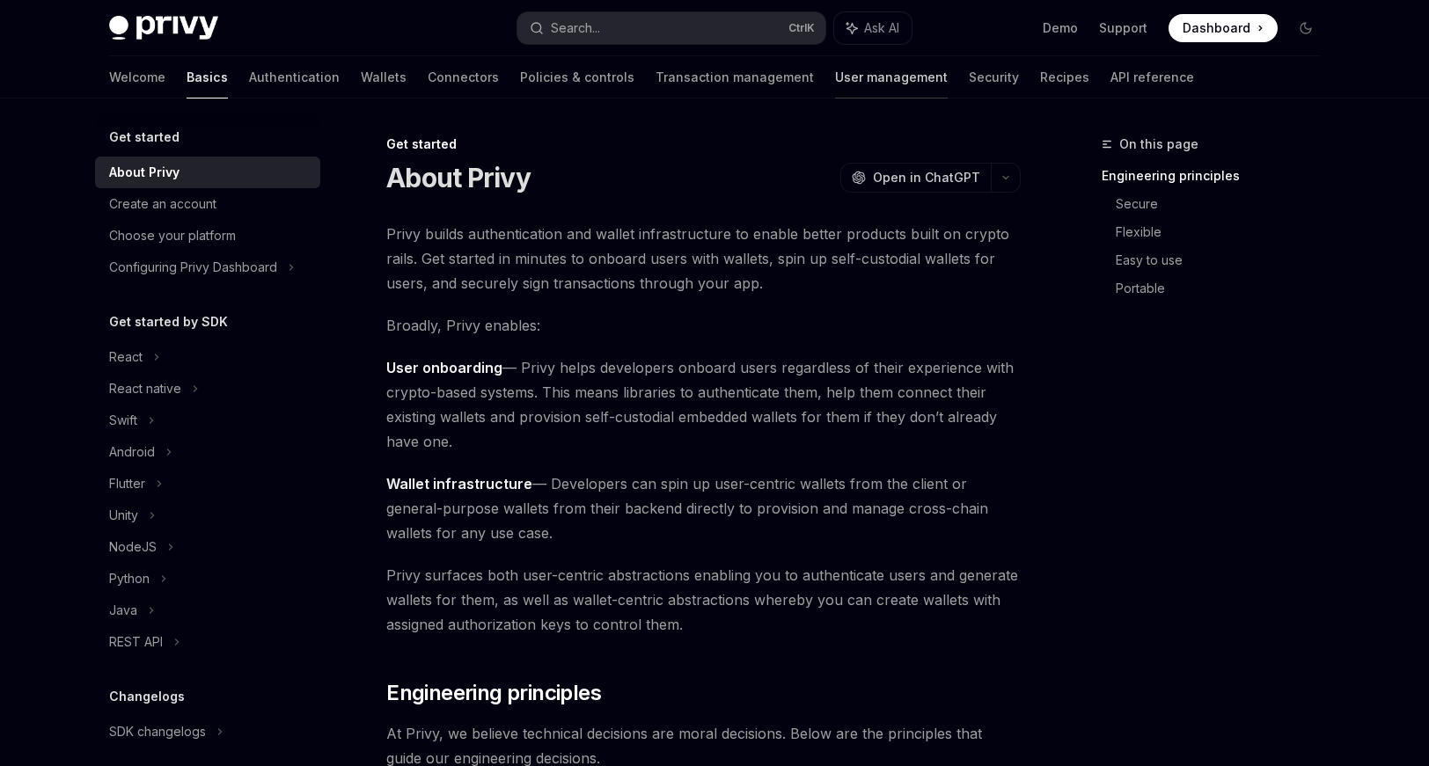 The image size is (1429, 766). Describe the element at coordinates (1216, 28) in the screenshot. I see `span: Dashboard` at that location.